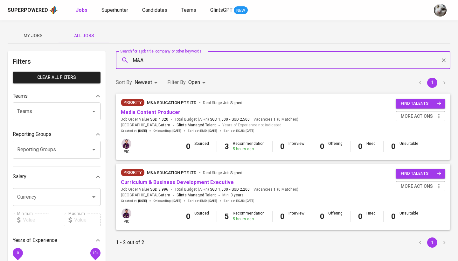  I want to click on div: New Job received from Demand Team, so click(133, 172).